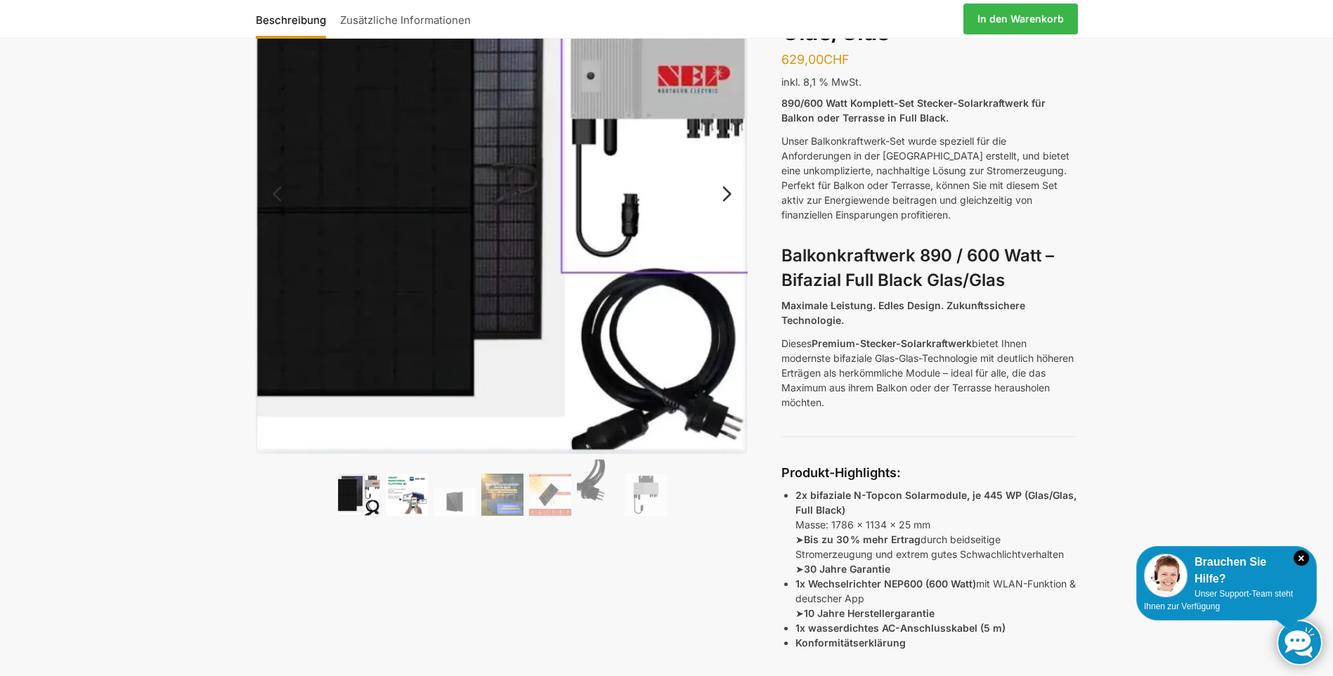 This screenshot has height=676, width=1333. What do you see at coordinates (913, 110) in the screenshot?
I see `strong: 890/600 Watt Komplett-Set Stecker-Solarkraftwerk für Balkon oder Terrasse in Full Black.` at bounding box center [913, 110].